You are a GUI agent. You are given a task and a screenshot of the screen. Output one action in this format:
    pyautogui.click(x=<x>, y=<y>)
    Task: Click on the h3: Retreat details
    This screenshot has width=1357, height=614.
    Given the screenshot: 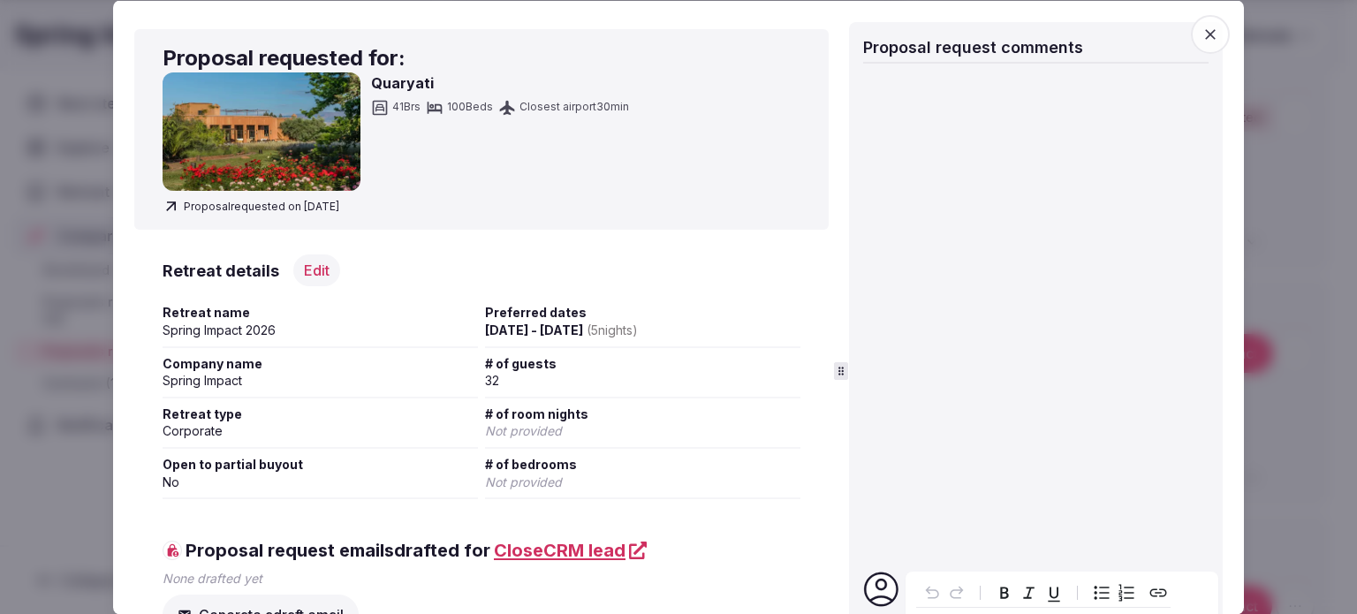 What is the action you would take?
    pyautogui.click(x=221, y=269)
    